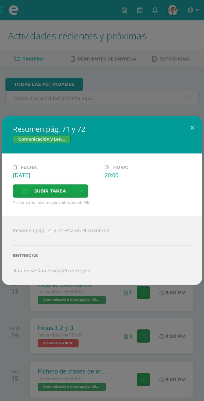 The width and height of the screenshot is (204, 401). What do you see at coordinates (192, 128) in the screenshot?
I see `button: Close (Esc)` at bounding box center [192, 128].